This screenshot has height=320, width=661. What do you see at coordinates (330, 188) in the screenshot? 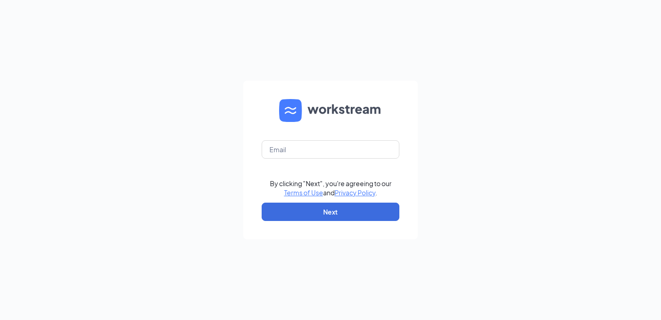
I see `div: By clicking "Next", you're agreeing to our and .` at bounding box center [330, 188].